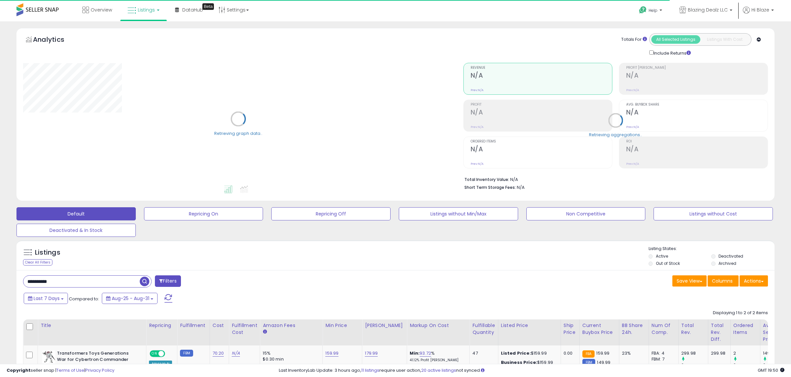 This screenshot has width=791, height=377. What do you see at coordinates (438, 326) in the screenshot?
I see `div: Markup on Cost` at bounding box center [438, 326].